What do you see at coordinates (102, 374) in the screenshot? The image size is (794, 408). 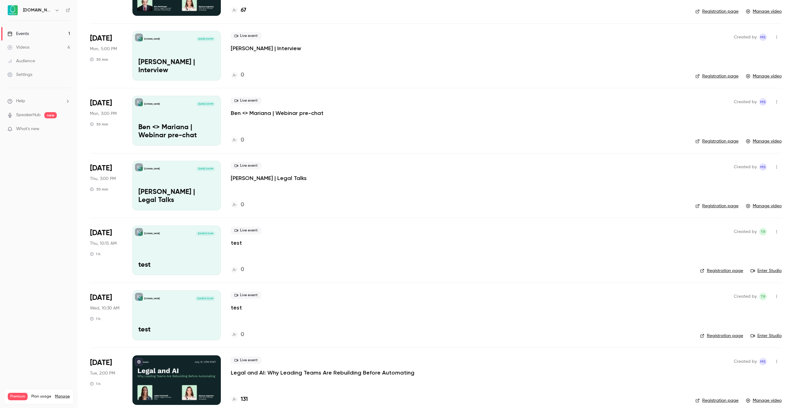 I see `span: Tue, 2:00 PM` at bounding box center [102, 374].